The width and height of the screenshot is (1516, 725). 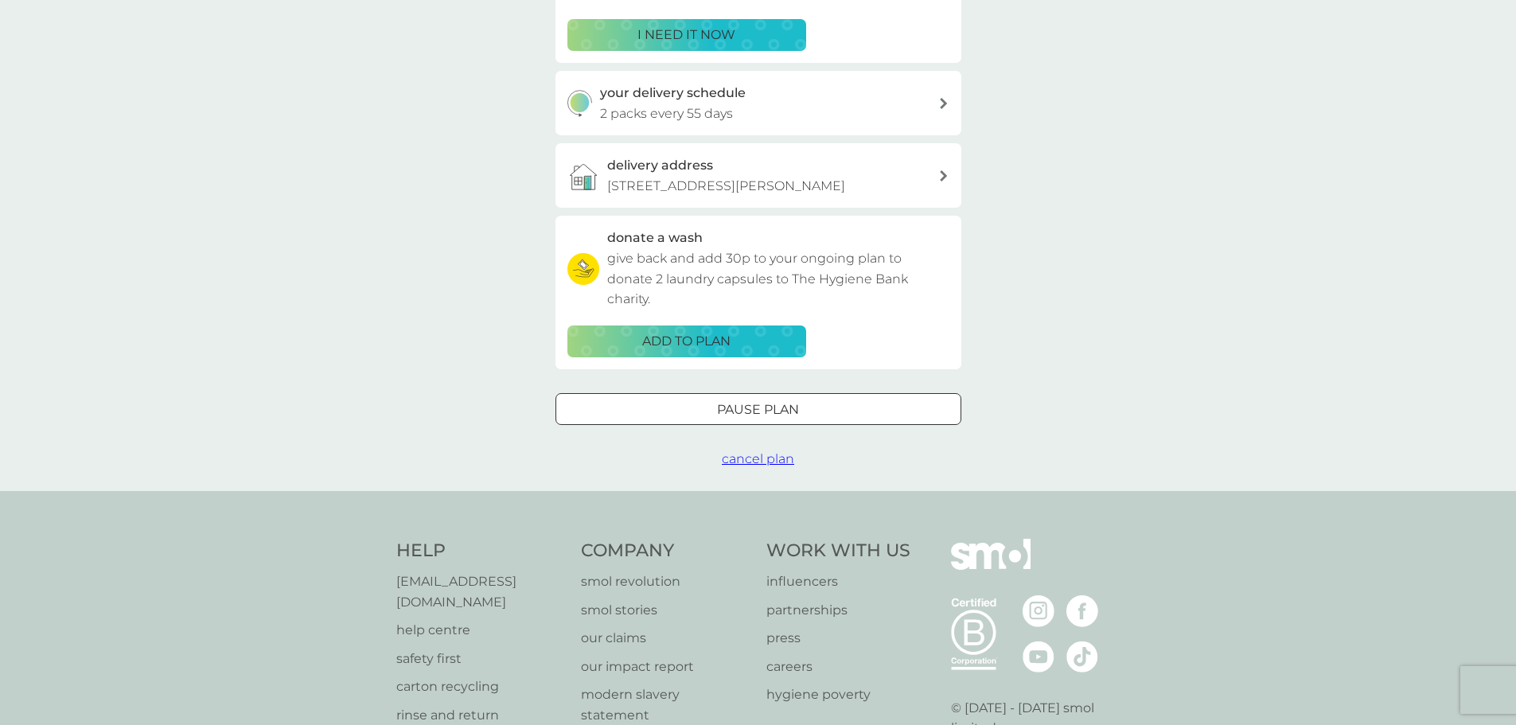 I want to click on img: visit the smol Tiktok page, so click(x=1082, y=657).